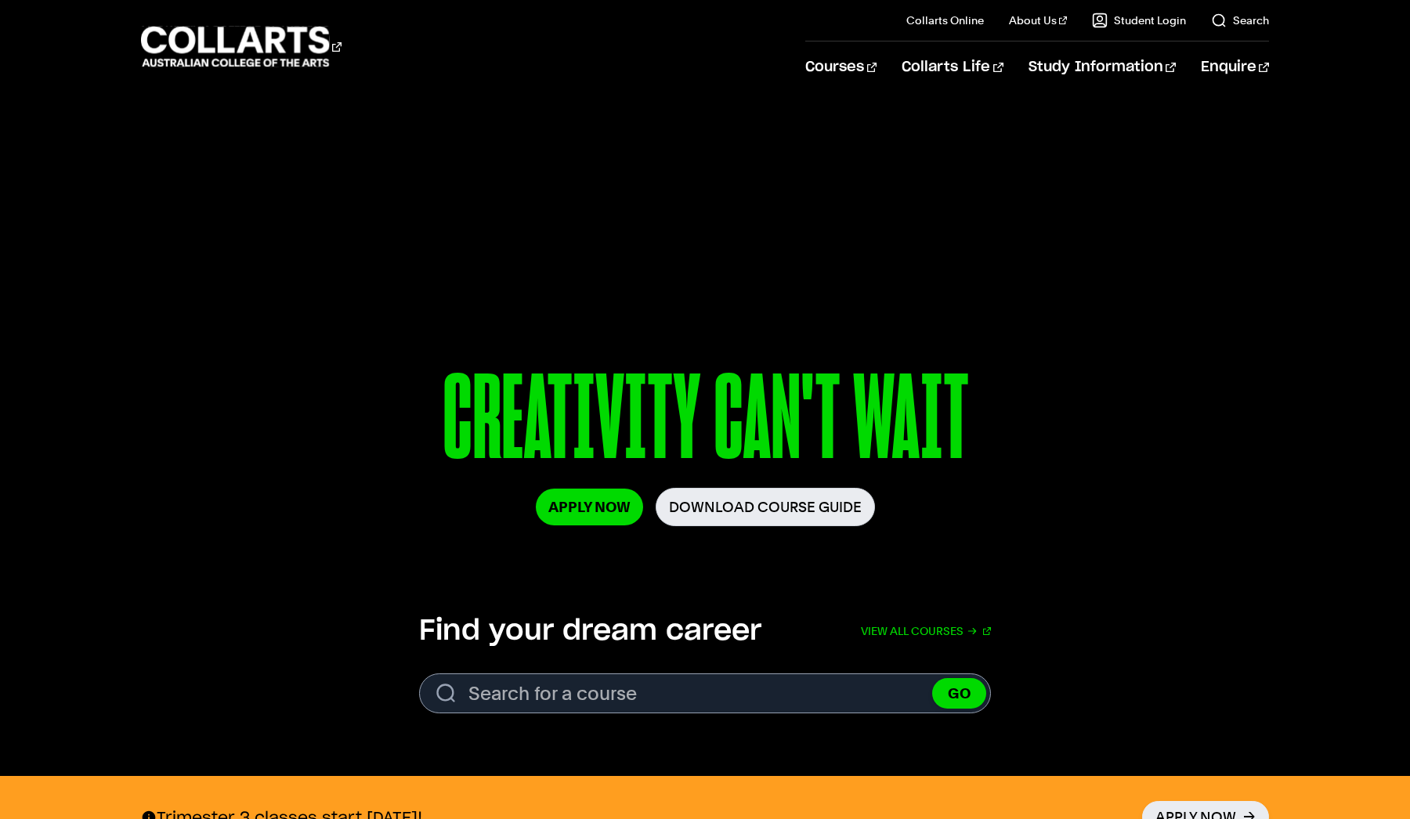 This screenshot has width=1410, height=819. Describe the element at coordinates (1235, 67) in the screenshot. I see `a: Enquire` at that location.